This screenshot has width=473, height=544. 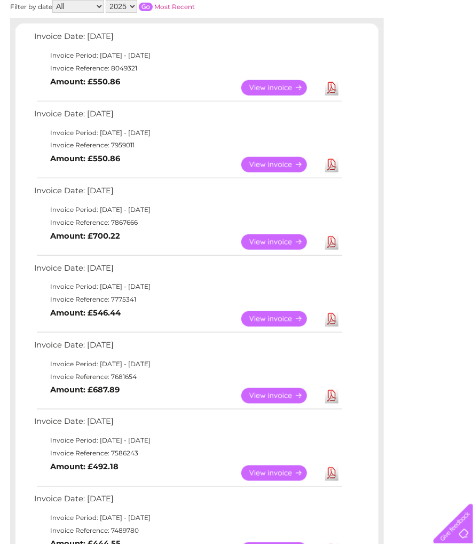 What do you see at coordinates (85, 390) in the screenshot?
I see `b: Amount: £687.89` at bounding box center [85, 390].